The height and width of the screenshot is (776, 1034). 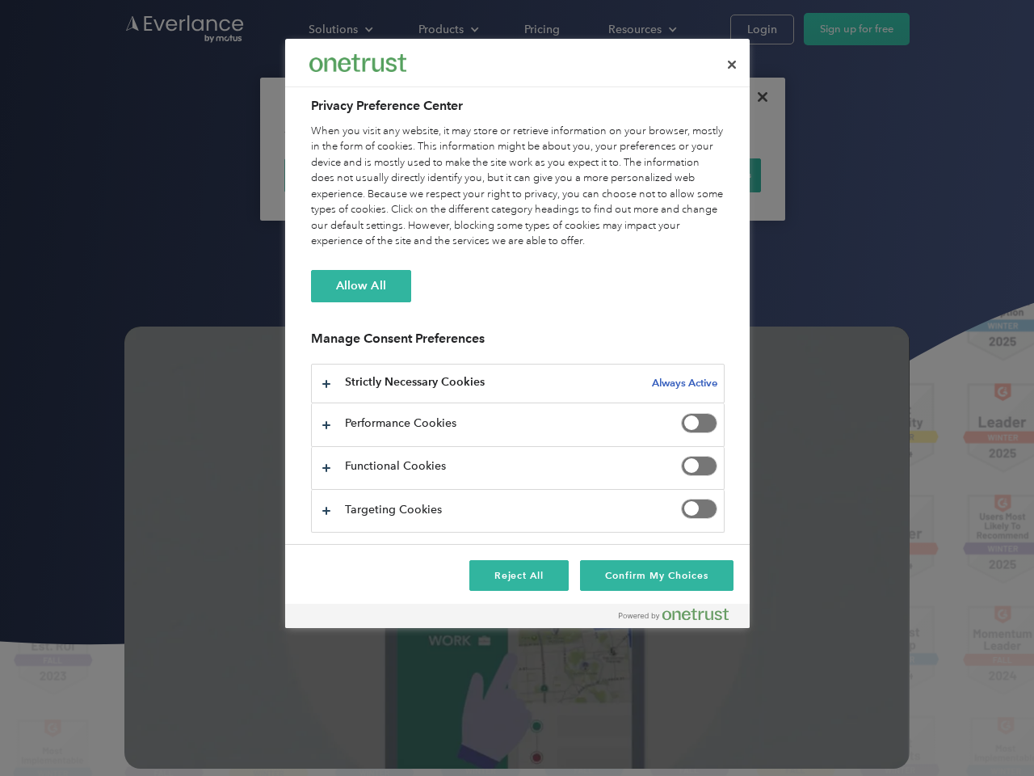 What do you see at coordinates (518, 187) in the screenshot?
I see `div: When you visit any website, it may store or retrieve information on your browser, mostly in the f...` at bounding box center [518, 187].